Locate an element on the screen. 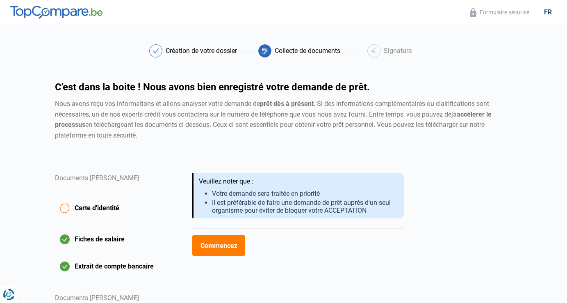  span: Carte d'identité is located at coordinates (97, 208).